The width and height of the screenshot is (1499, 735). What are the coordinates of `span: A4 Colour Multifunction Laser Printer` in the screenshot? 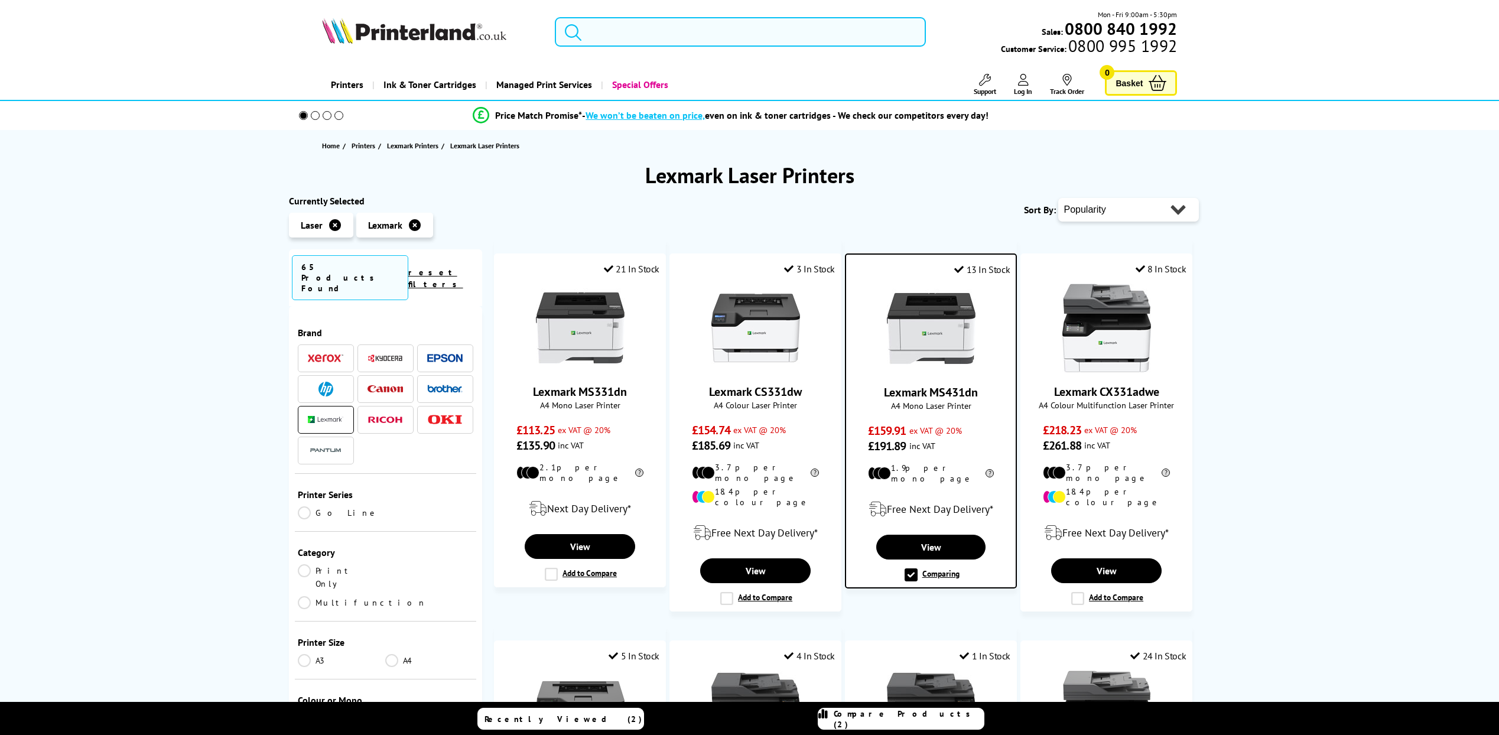 It's located at (1106, 405).